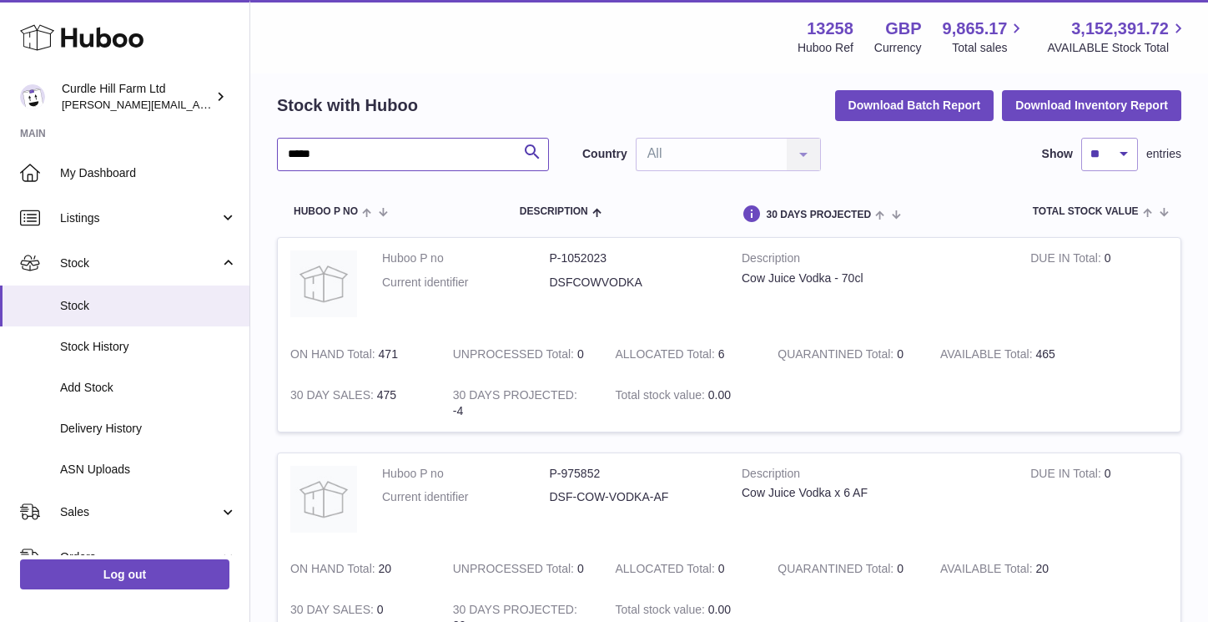  Describe the element at coordinates (898, 48) in the screenshot. I see `div: Currency` at that location.